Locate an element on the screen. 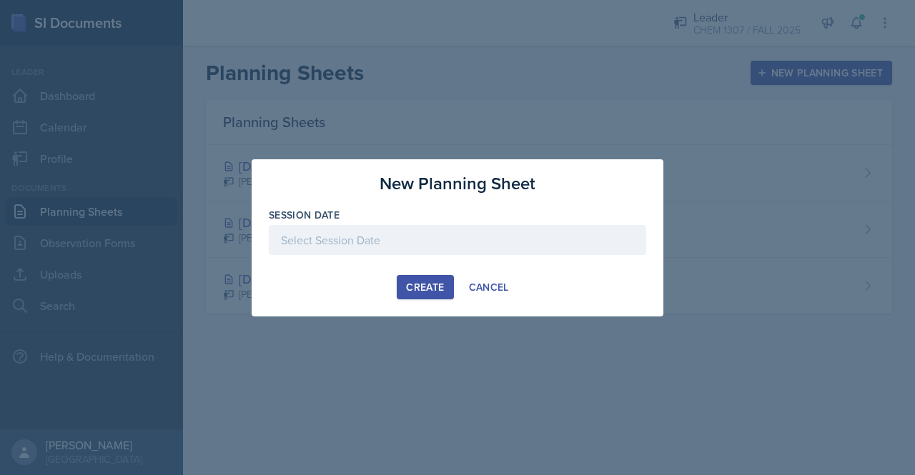  div: Cancel is located at coordinates (489, 287).